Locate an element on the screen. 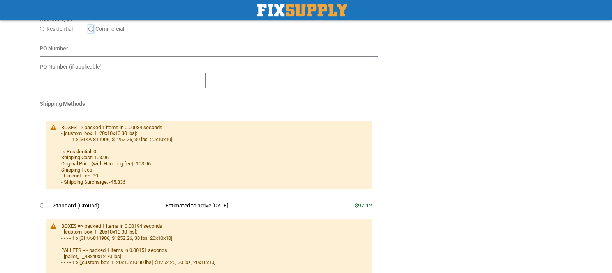 The height and width of the screenshot is (273, 612). img: Fix Industrial Supply is located at coordinates (302, 10).